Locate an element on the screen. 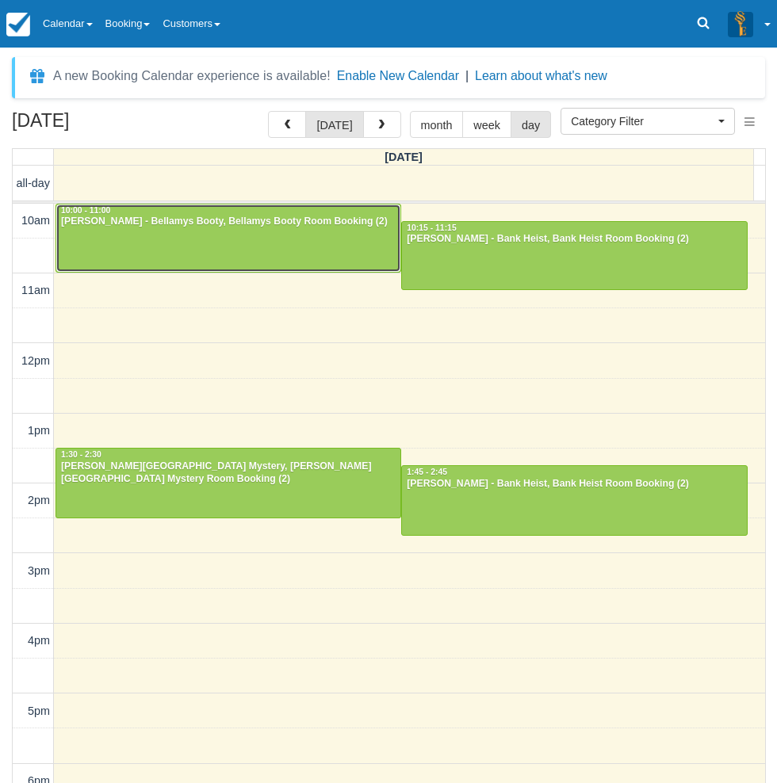  img: checkfront-main-nav-mini-logo.png is located at coordinates (18, 25).